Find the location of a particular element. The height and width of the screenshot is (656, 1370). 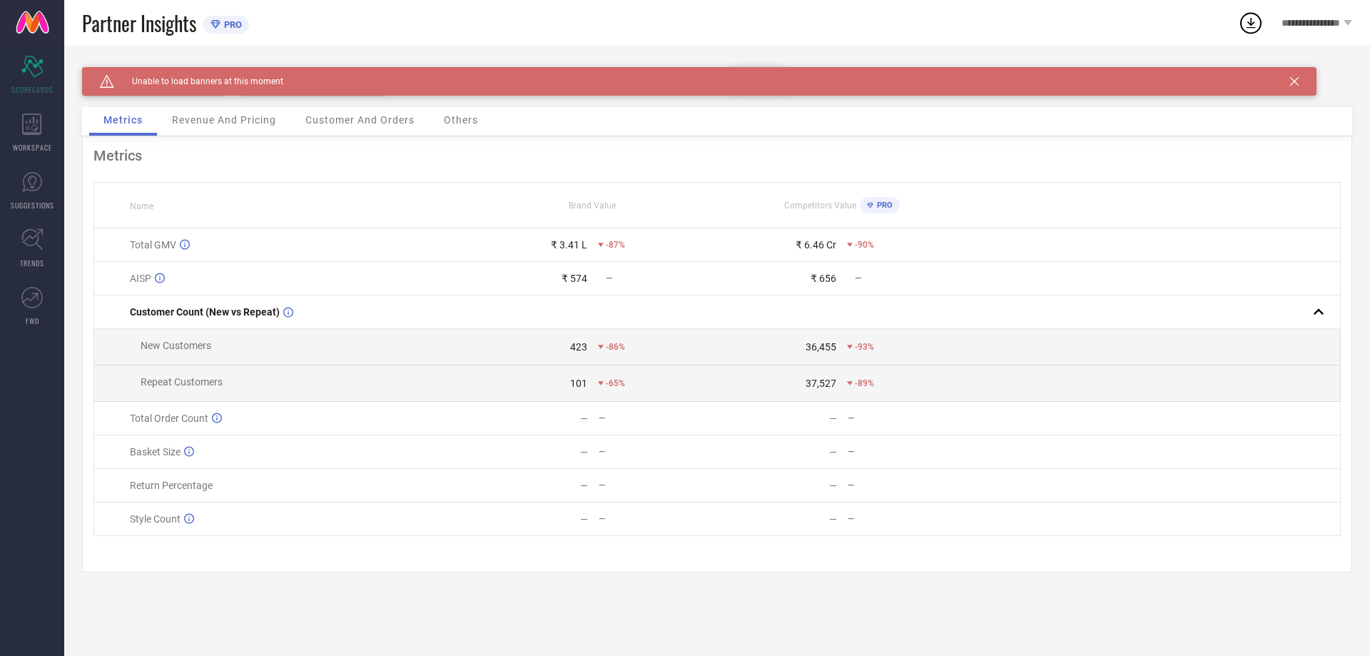

span: WORKSPACE is located at coordinates (32, 147).